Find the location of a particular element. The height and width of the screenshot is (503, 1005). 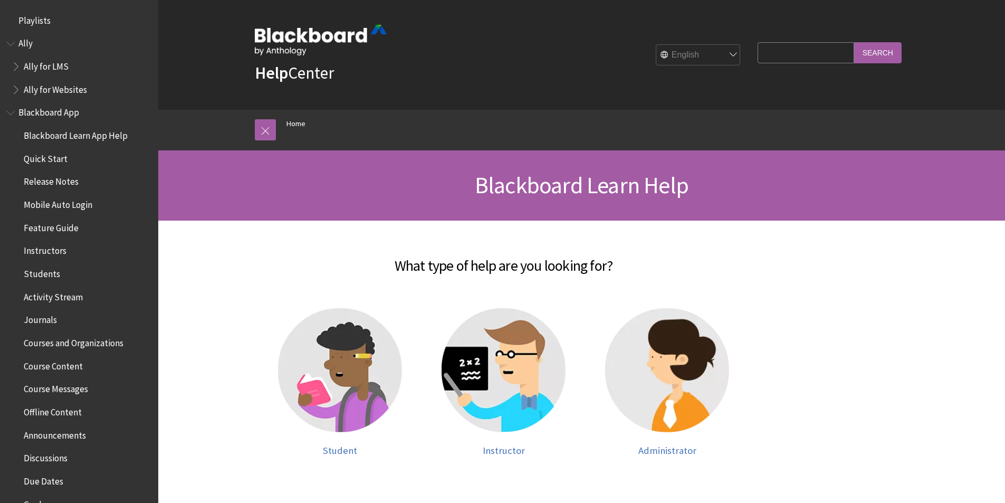

a: HelpCenter is located at coordinates (294, 73).